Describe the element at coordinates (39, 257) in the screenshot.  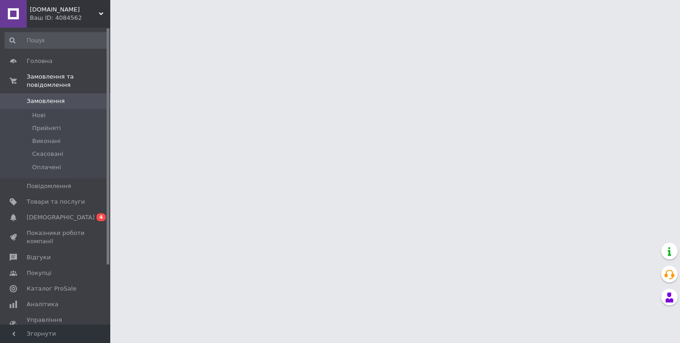
I see `span: Відгуки` at that location.